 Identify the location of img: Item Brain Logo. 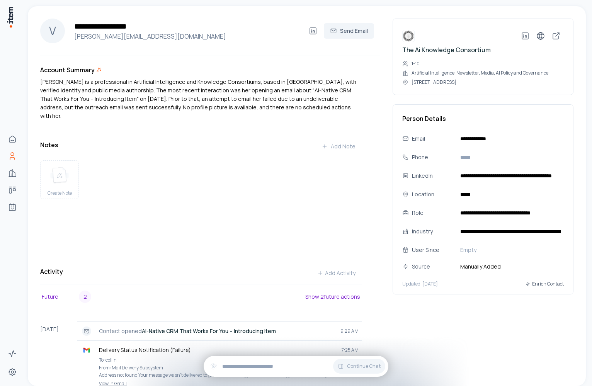
(10, 17).